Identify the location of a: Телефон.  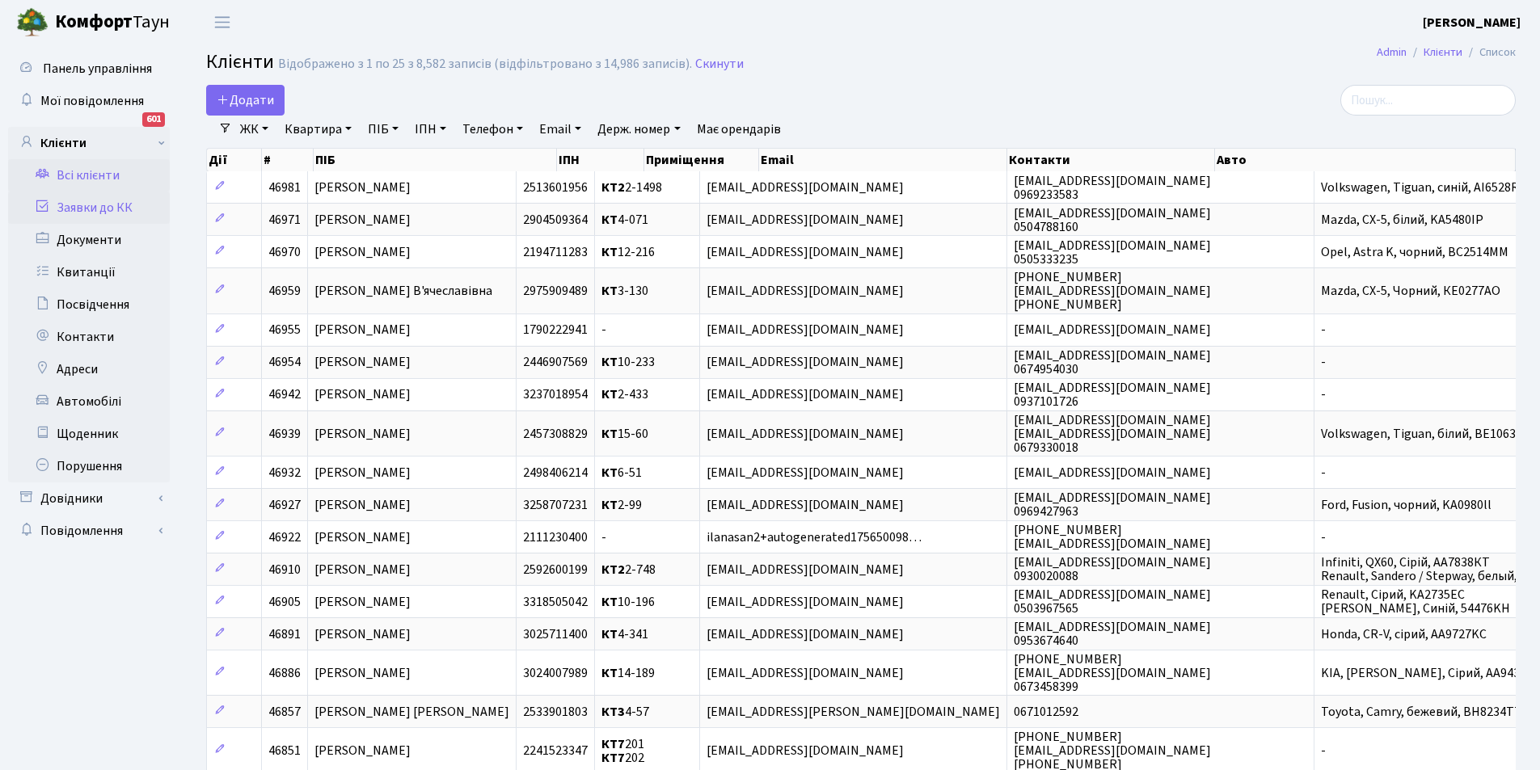
(492, 129).